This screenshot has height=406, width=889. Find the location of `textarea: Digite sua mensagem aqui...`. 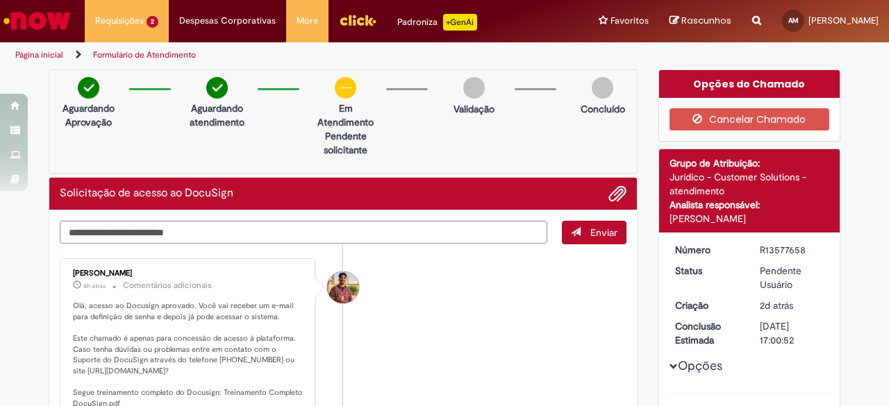

textarea: Digite sua mensagem aqui... is located at coordinates (303, 232).